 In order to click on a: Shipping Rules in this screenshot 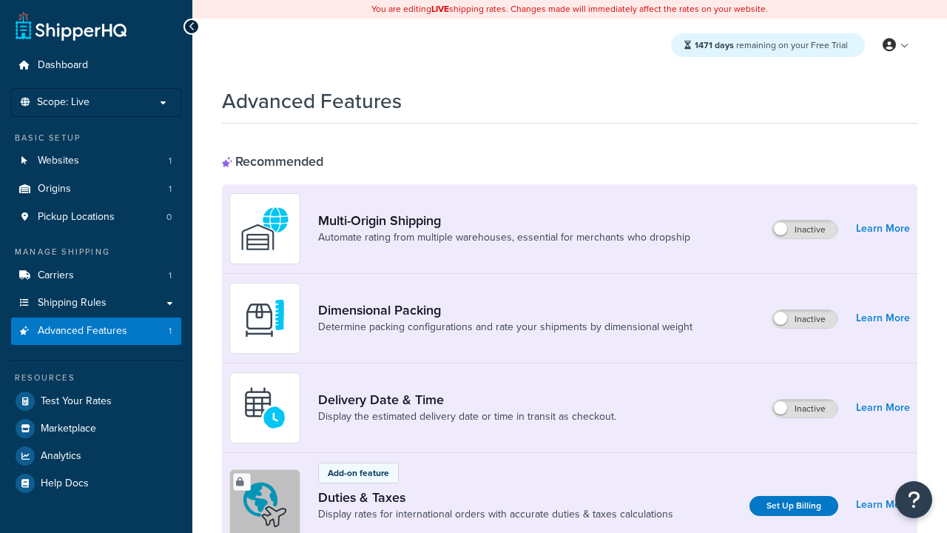, I will do `click(96, 302)`.